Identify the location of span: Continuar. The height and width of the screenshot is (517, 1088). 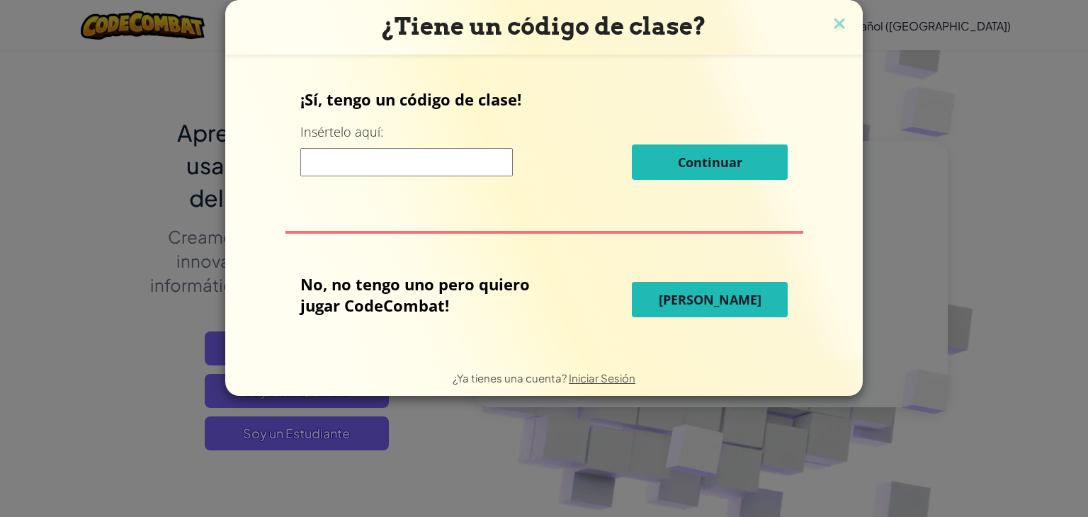
(710, 162).